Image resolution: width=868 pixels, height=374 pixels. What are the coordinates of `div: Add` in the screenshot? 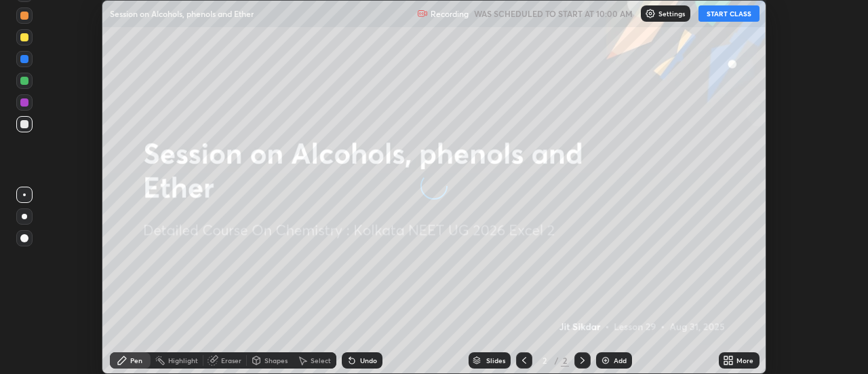 It's located at (620, 360).